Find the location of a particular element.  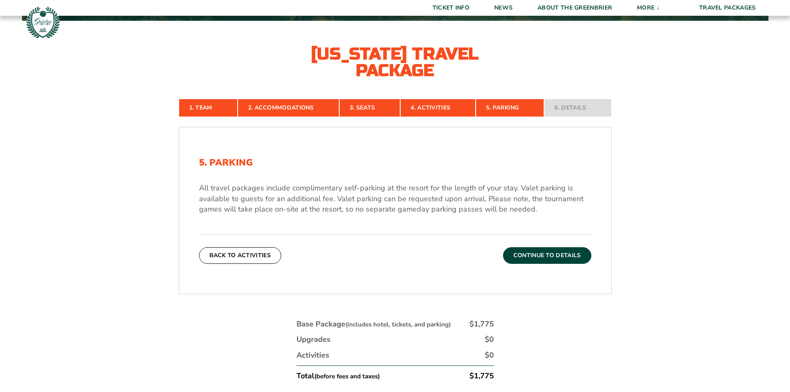

p: All travel packages include complimentary self-parking at the resort for the length of your stay.... is located at coordinates (395, 199).